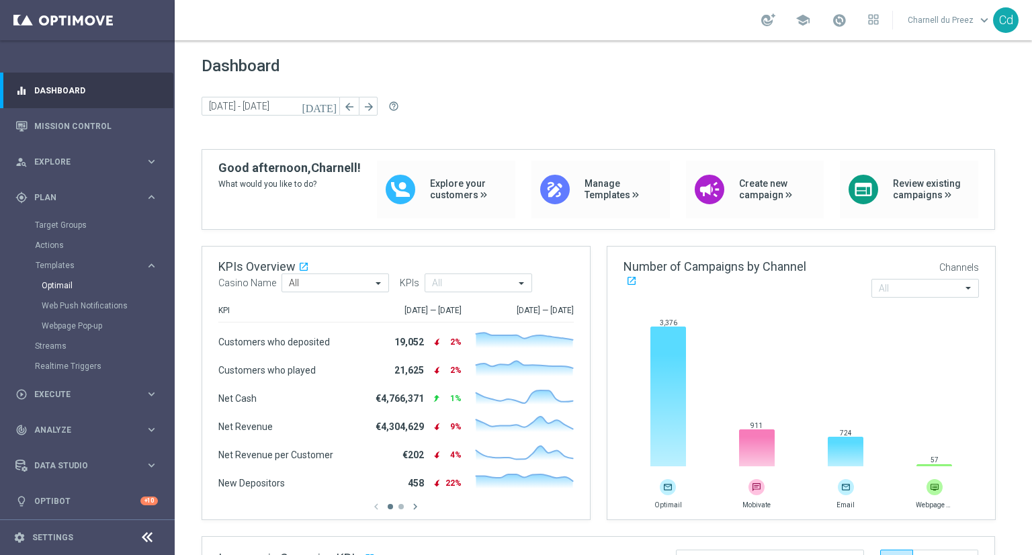  I want to click on button: play_circle_outline Execute keyboard_arrow_right, so click(87, 394).